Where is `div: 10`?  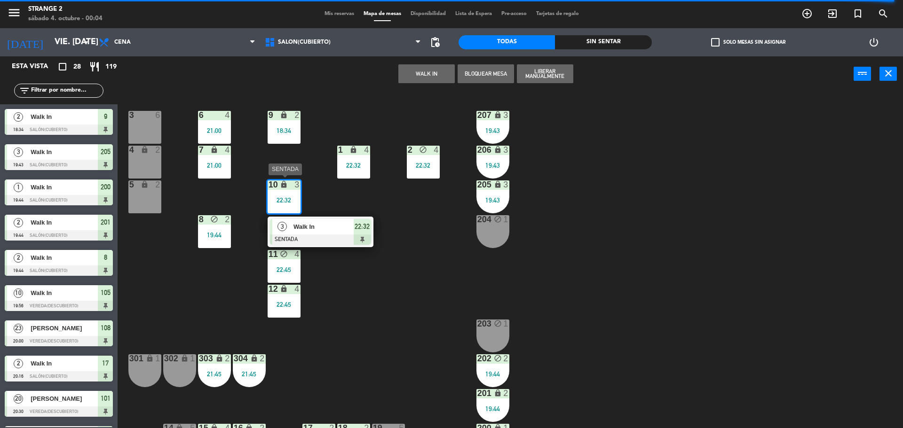
div: 10 is located at coordinates (268, 185).